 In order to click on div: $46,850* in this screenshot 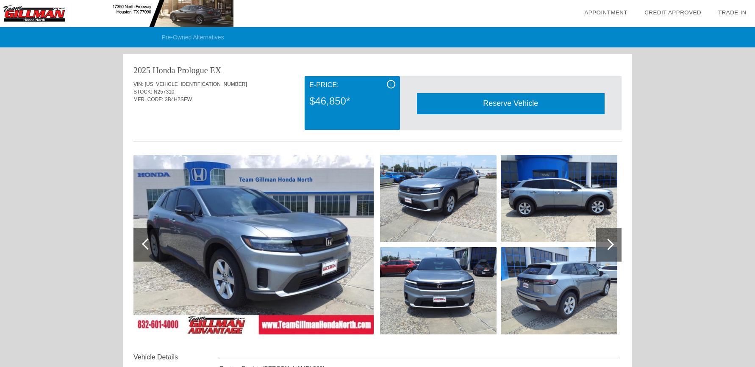, I will do `click(352, 101)`.